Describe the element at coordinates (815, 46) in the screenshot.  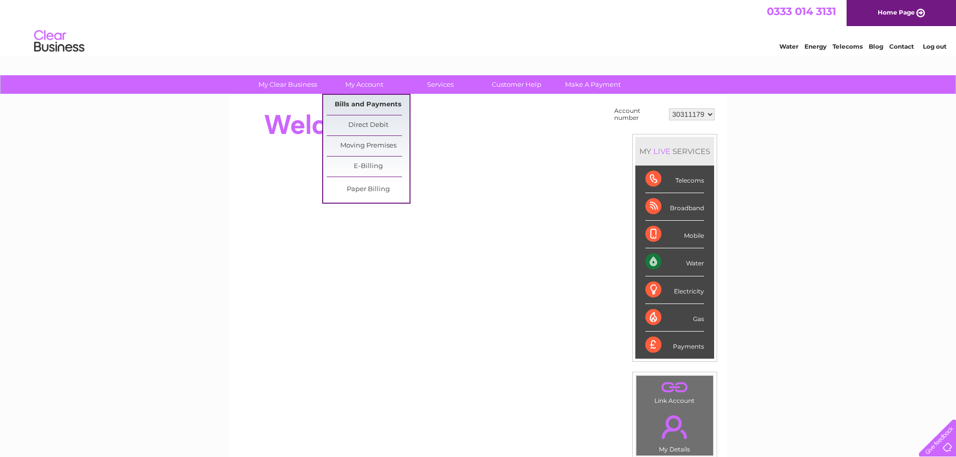
I see `a: Energy` at that location.